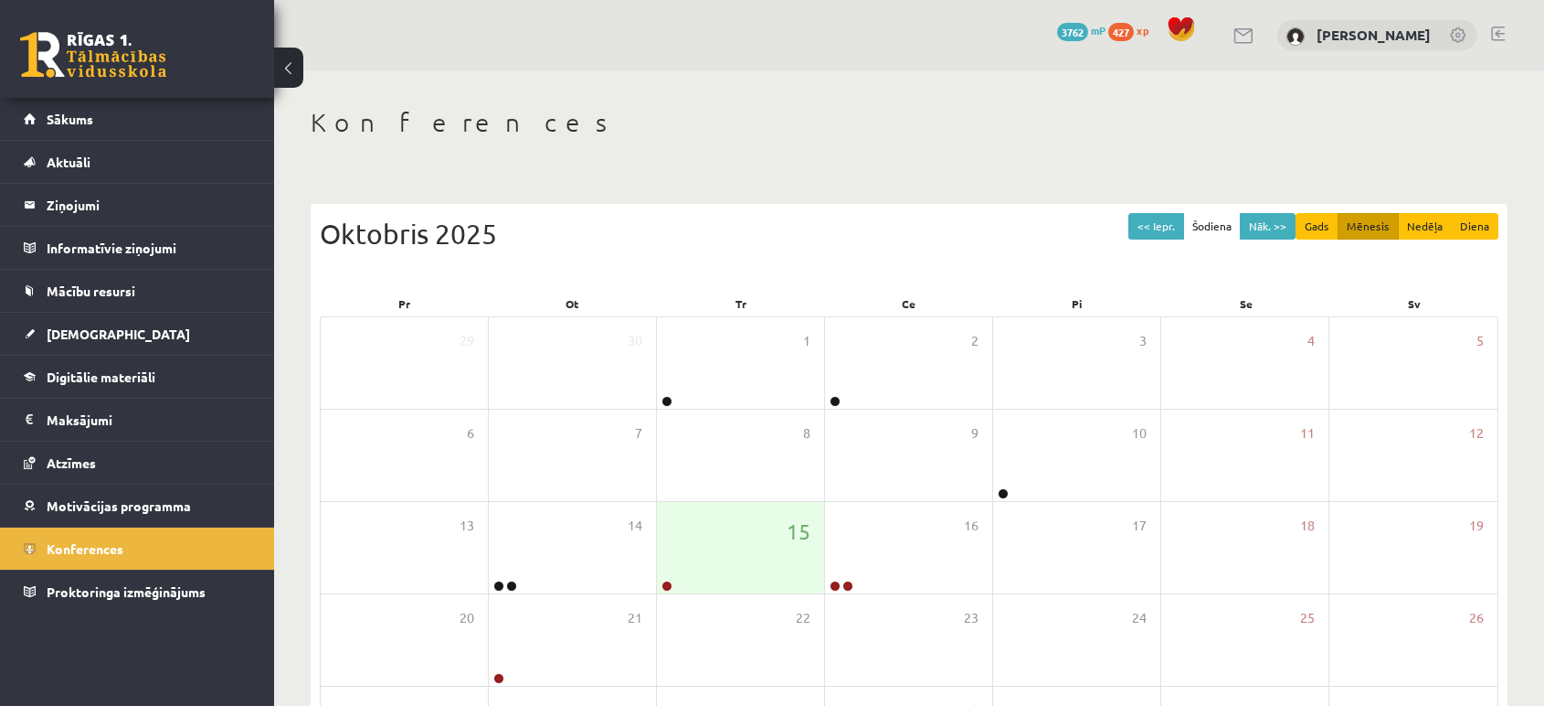  Describe the element at coordinates (639, 433) in the screenshot. I see `span: 7` at that location.